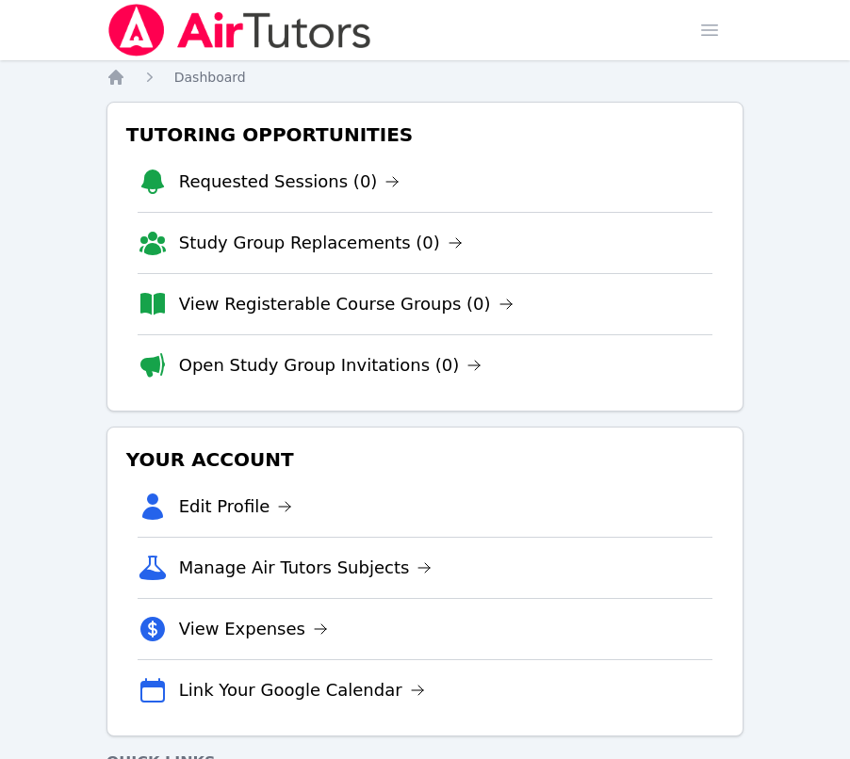  Describe the element at coordinates (331, 366) in the screenshot. I see `a: Open Study Group Invitations (0)` at that location.